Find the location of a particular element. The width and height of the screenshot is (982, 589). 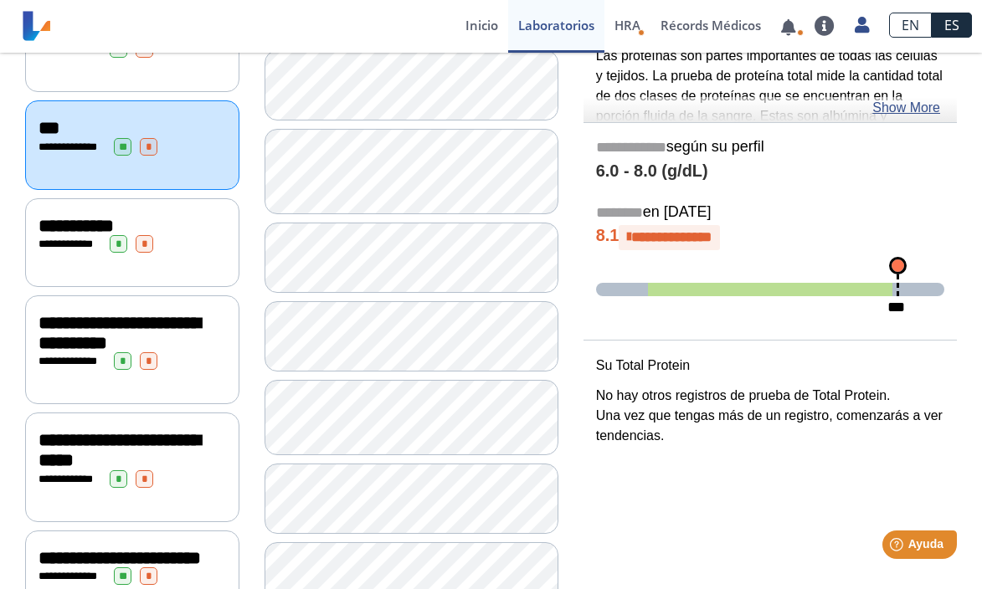

h5: según su perfil is located at coordinates (770, 147).